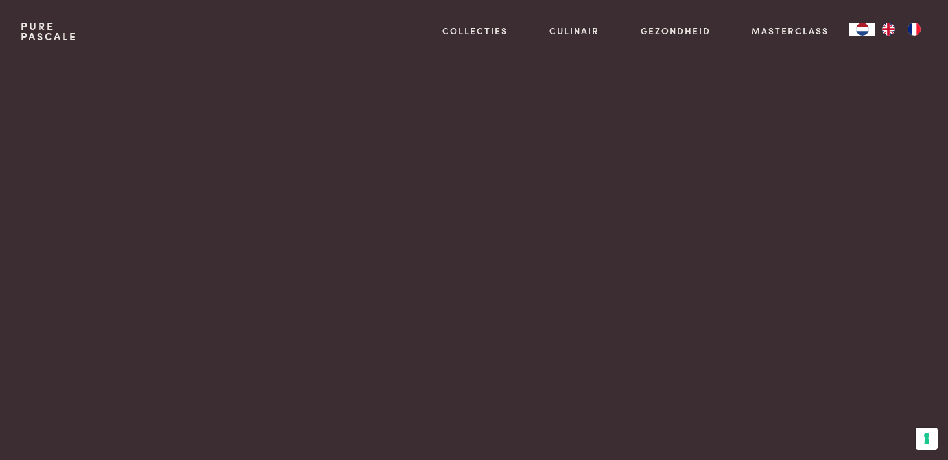  Describe the element at coordinates (914, 29) in the screenshot. I see `a: FR` at that location.